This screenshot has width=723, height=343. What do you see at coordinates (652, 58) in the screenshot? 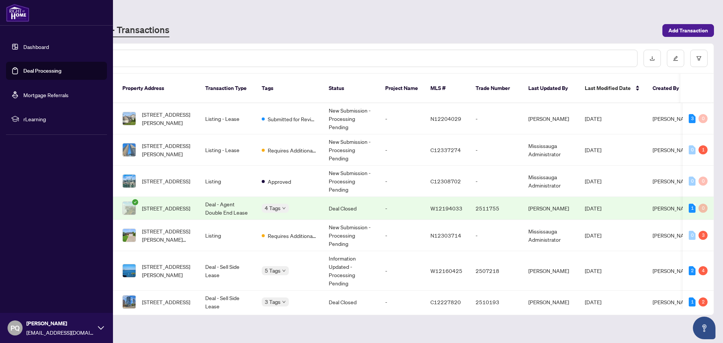
I see `button: download` at bounding box center [652, 58].